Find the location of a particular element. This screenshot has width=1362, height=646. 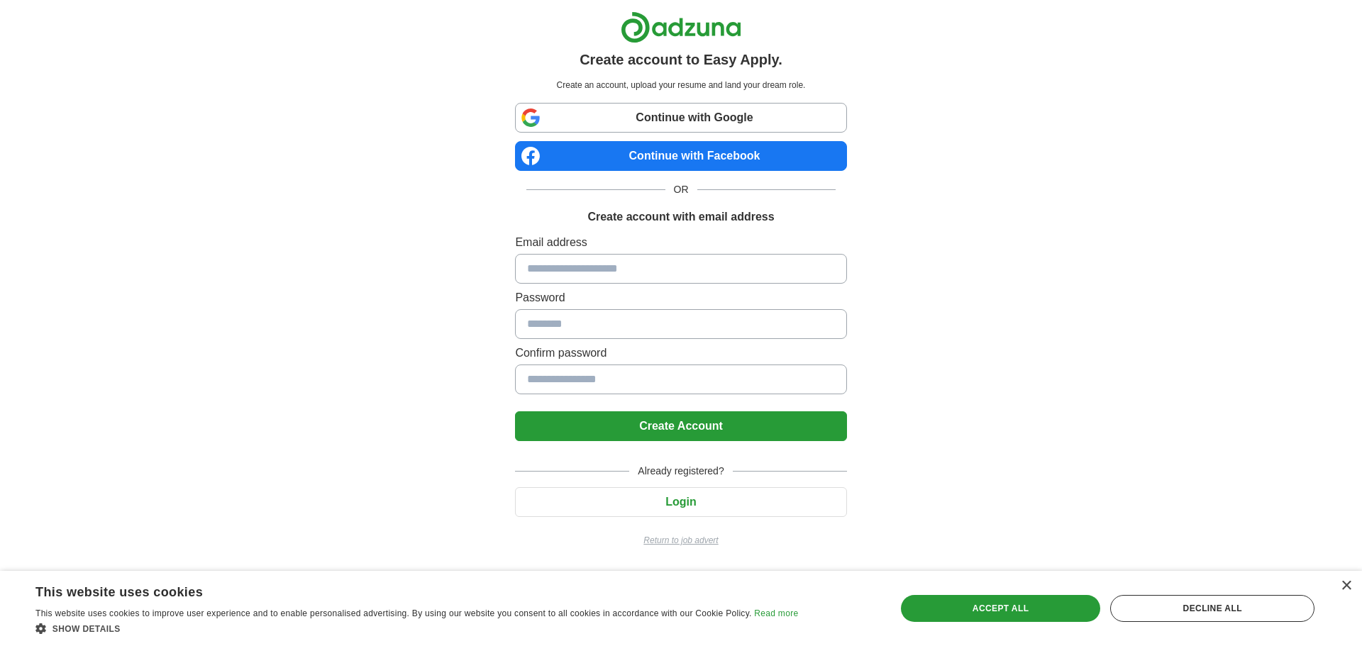

label: Confirm password is located at coordinates (681, 353).